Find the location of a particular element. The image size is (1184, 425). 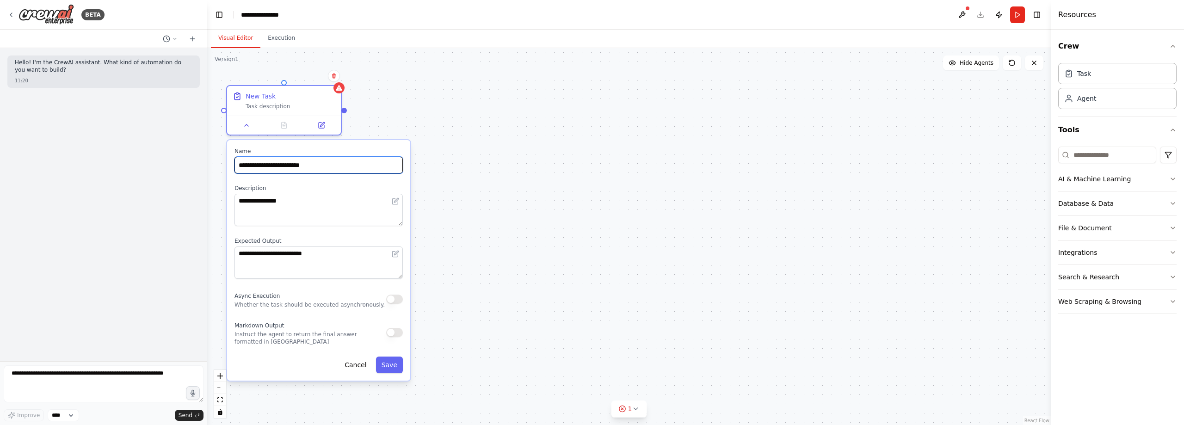

p: Hello! I'm the CrewAI assistant. What kind of automation do you want to build? is located at coordinates (104, 66).